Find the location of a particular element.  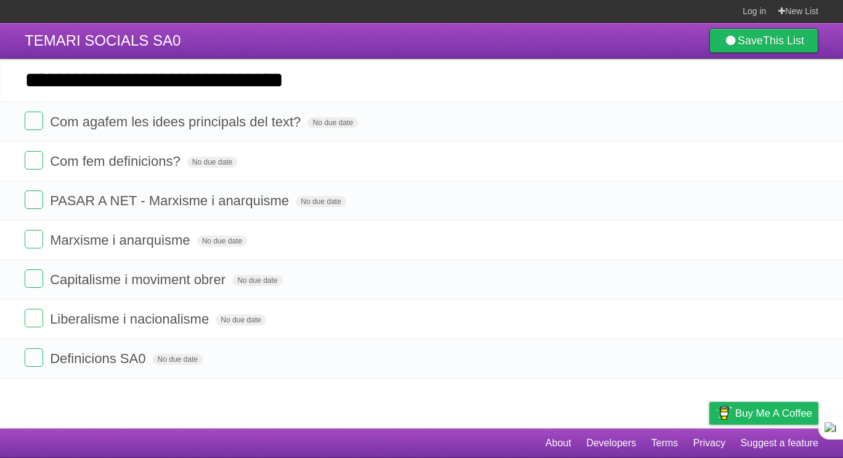

span: Buy me a coffee is located at coordinates (774, 413).